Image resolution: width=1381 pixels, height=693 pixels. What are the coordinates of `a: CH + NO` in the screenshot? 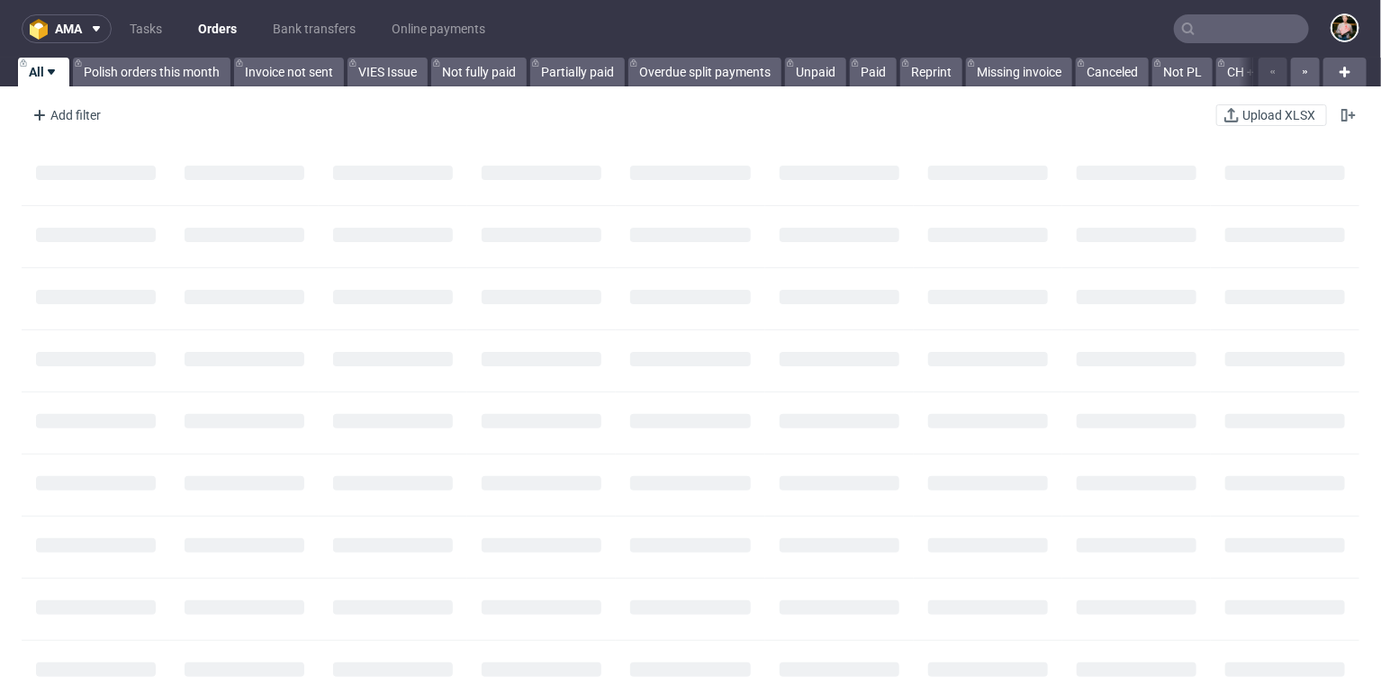 It's located at (1250, 72).